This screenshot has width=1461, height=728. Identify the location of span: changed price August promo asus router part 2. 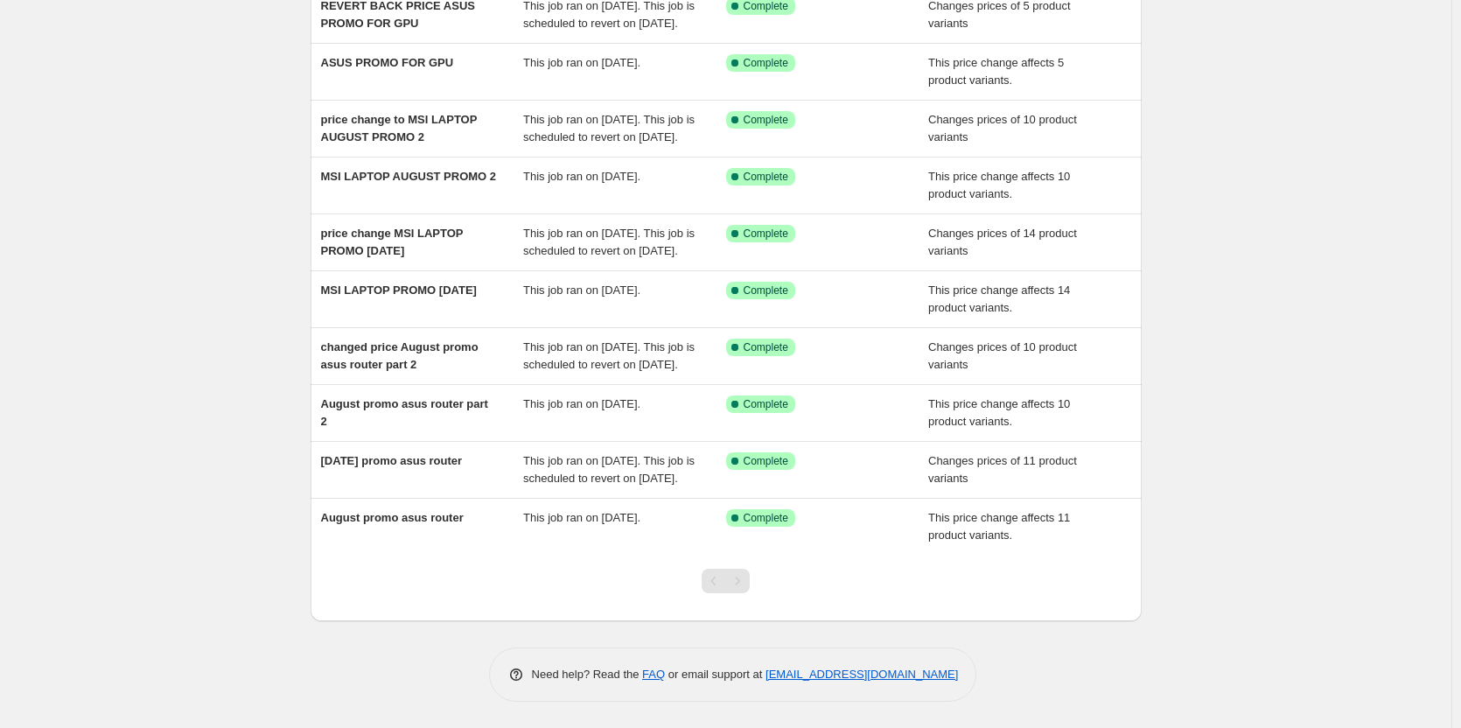
(400, 355).